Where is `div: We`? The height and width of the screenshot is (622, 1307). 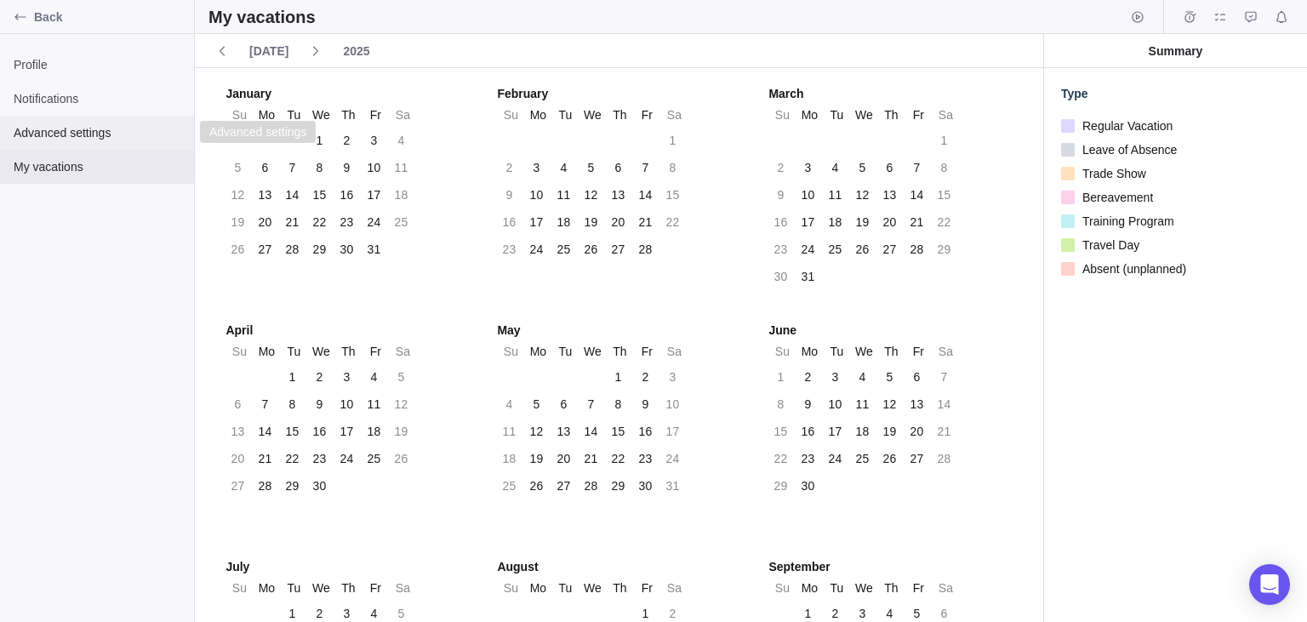 div: We is located at coordinates (321, 115).